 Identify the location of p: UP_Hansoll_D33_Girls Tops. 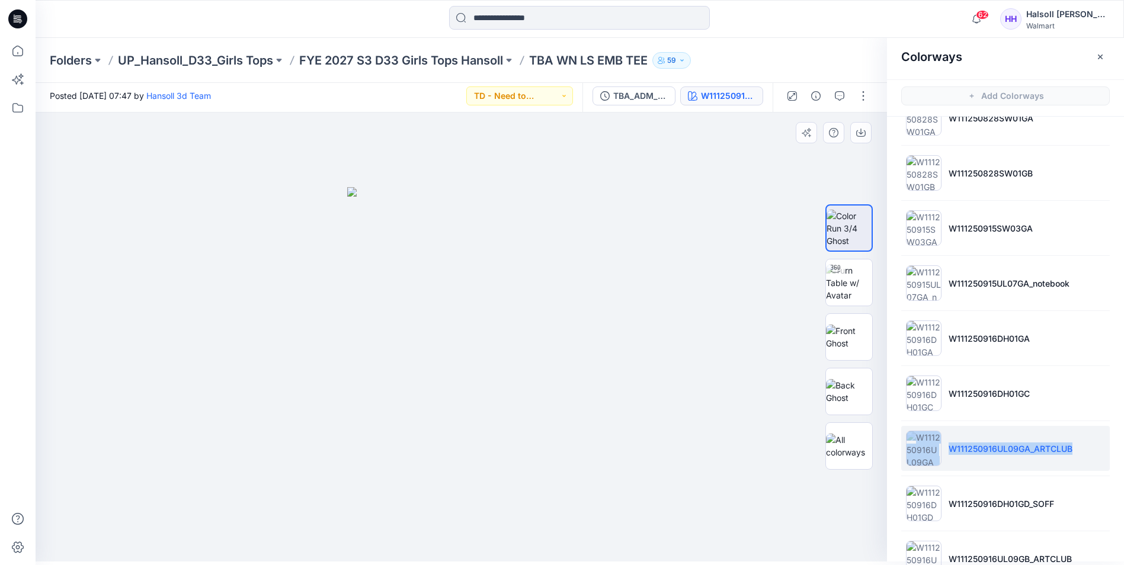
(196, 60).